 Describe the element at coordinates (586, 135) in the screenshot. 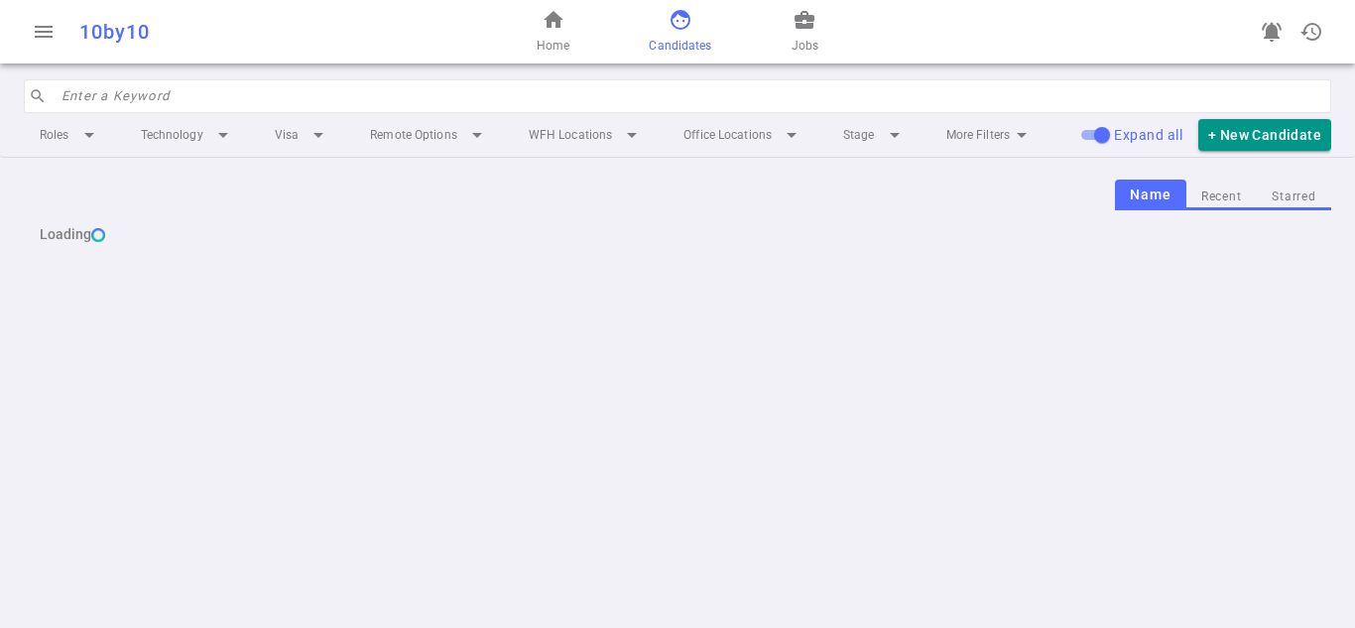

I see `li: WFH Locations` at that location.